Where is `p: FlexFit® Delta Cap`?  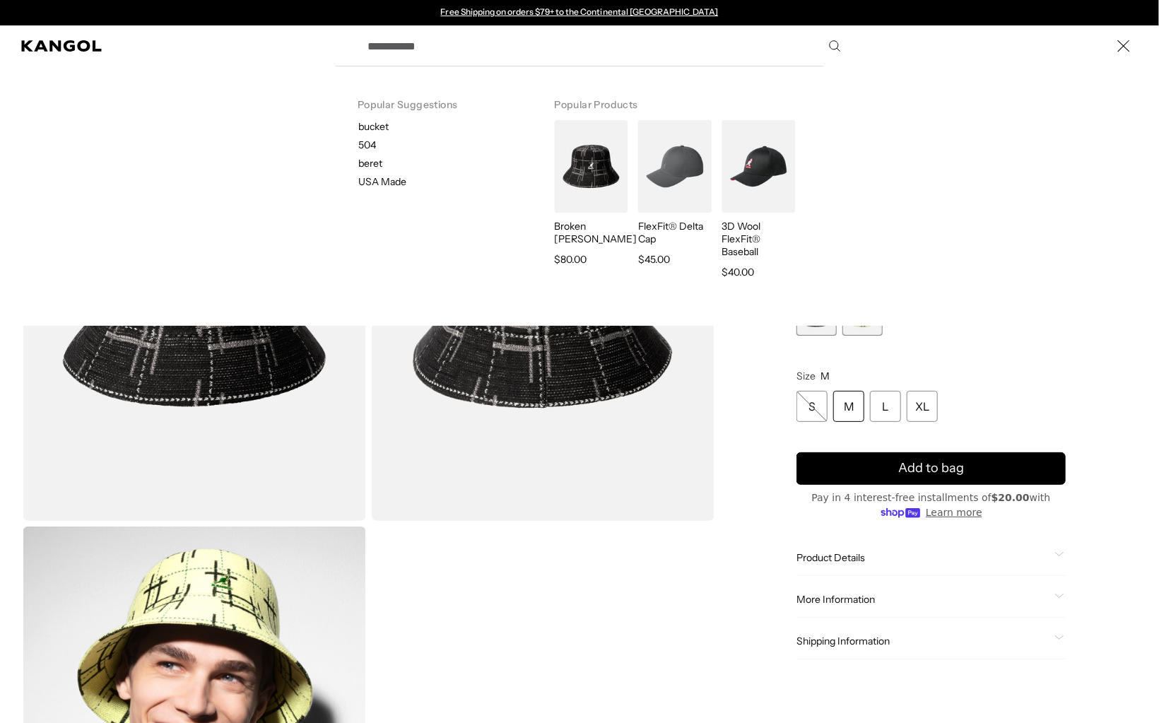 p: FlexFit® Delta Cap is located at coordinates (675, 232).